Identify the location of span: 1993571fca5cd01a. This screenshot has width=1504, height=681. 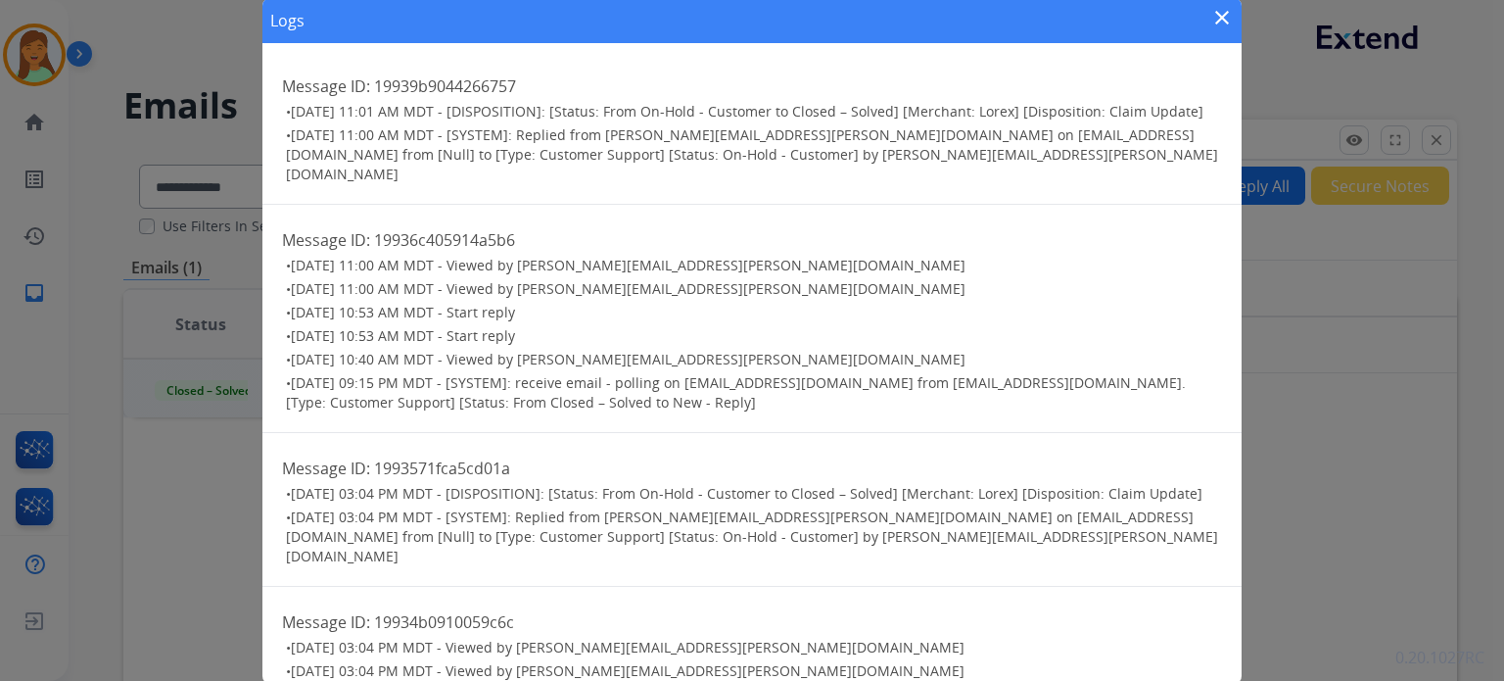
(442, 468).